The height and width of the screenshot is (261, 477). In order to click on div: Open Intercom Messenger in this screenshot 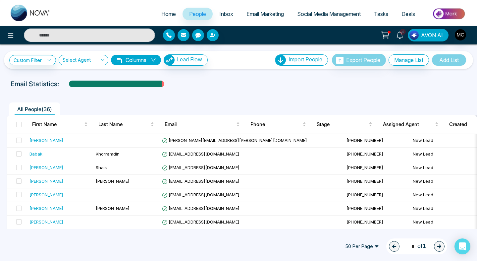, I will do `click(463, 246)`.